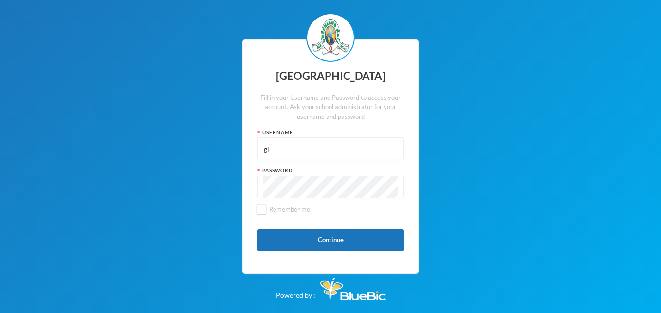 This screenshot has height=313, width=661. What do you see at coordinates (331, 286) in the screenshot?
I see `div: Powered by :` at bounding box center [331, 286].